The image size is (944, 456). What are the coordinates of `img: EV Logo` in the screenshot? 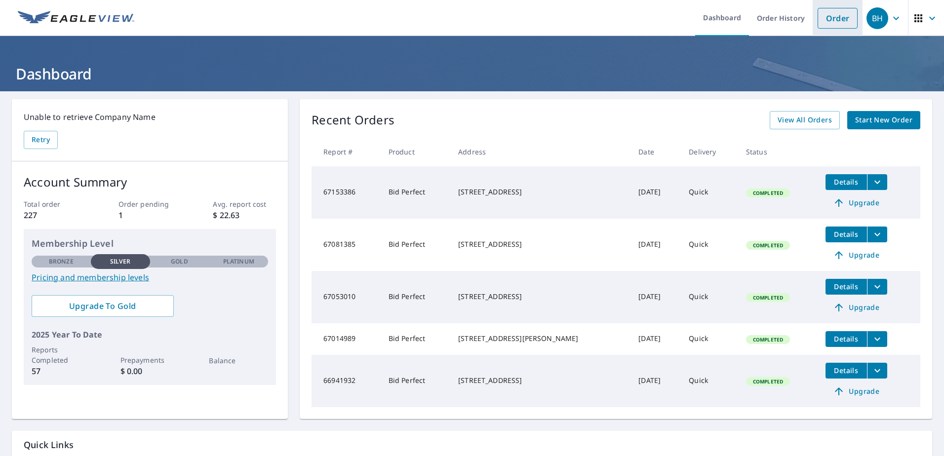 It's located at (76, 18).